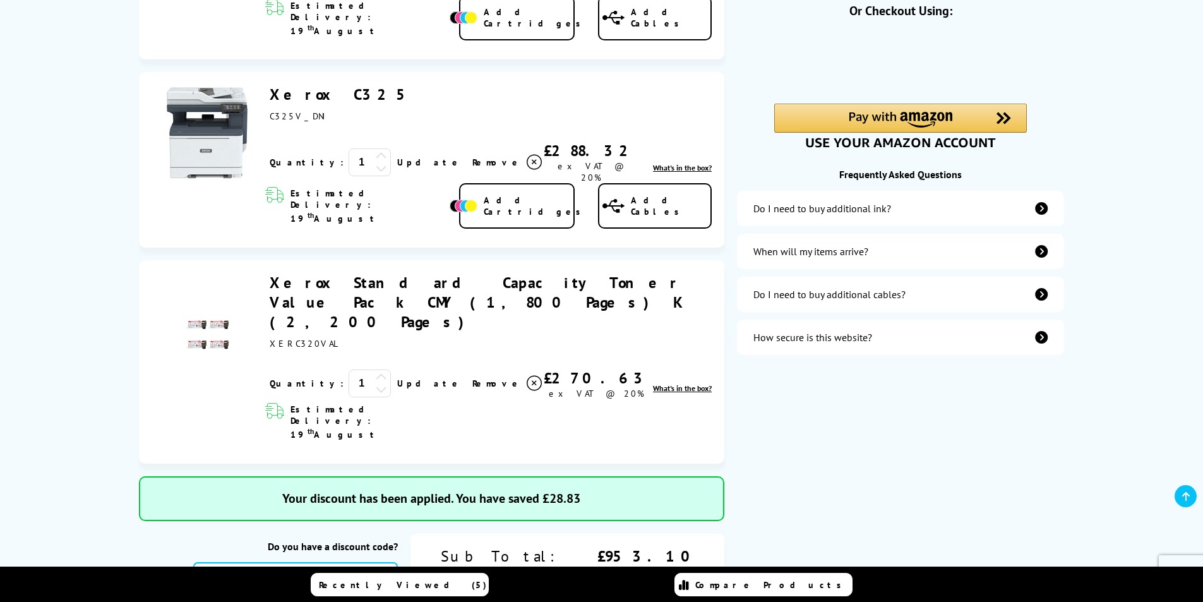 The width and height of the screenshot is (1203, 602). I want to click on div: Frequently Asked Questions, so click(901, 174).